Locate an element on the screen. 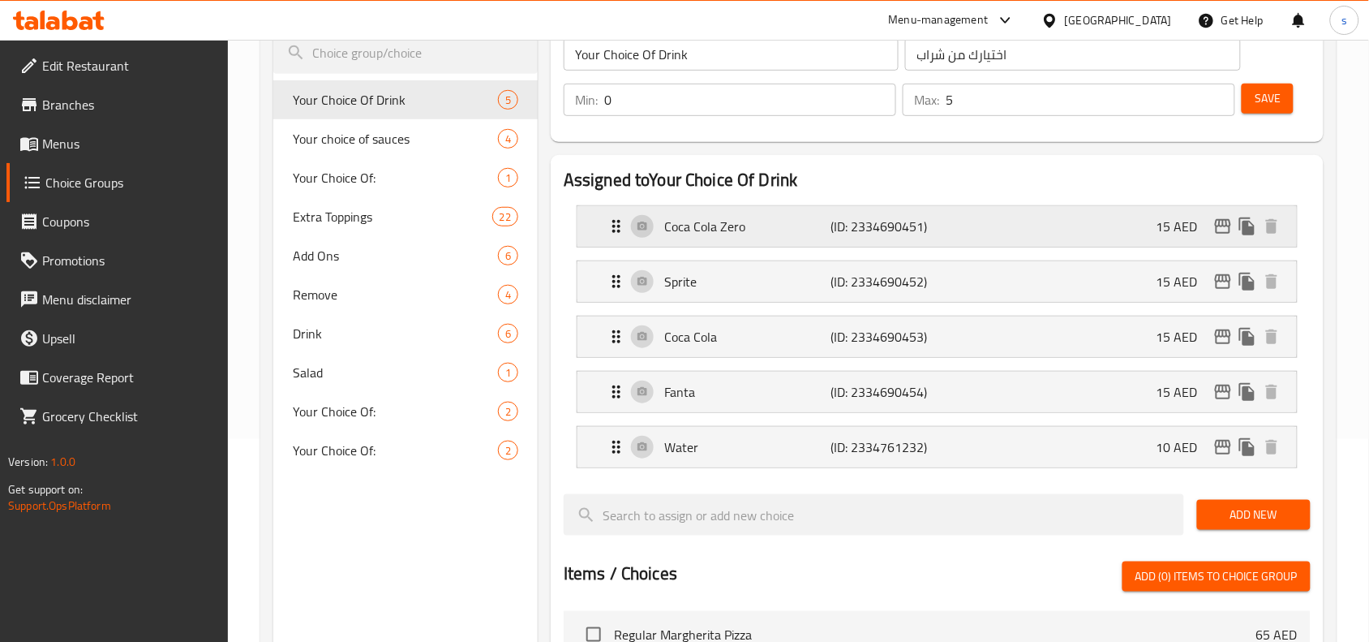 The image size is (1369, 642). span: Extra Toppings is located at coordinates (392, 217).